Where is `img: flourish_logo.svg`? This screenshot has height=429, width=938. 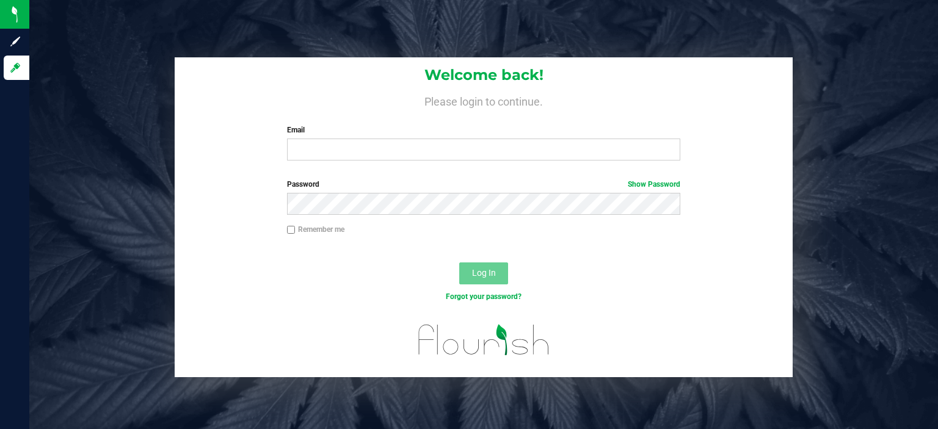
img: flourish_logo.svg is located at coordinates (484, 340).